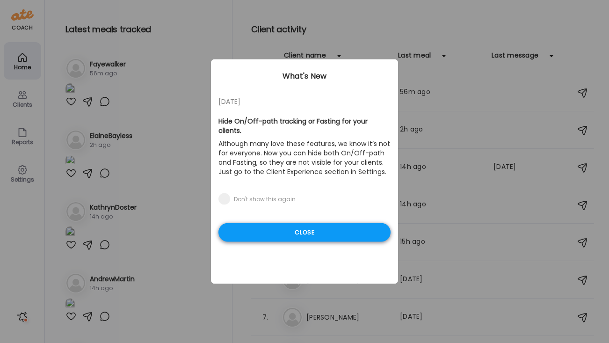 This screenshot has width=609, height=343. Describe the element at coordinates (304, 158) in the screenshot. I see `p: Although many love these features, we know it’s not for everyone. Now you can hide both On/Off-pa...` at that location.